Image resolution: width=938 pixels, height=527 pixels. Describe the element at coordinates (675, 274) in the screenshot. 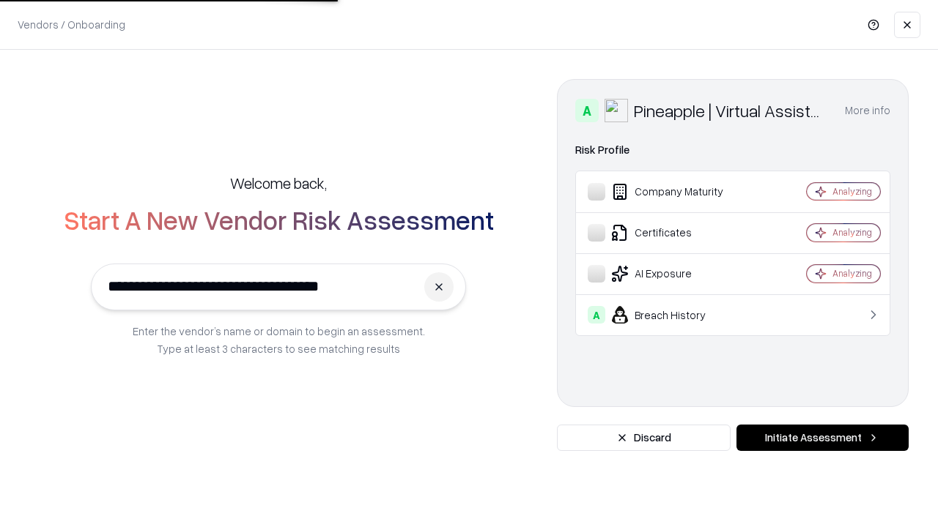

I see `div: AI Exposure` at that location.